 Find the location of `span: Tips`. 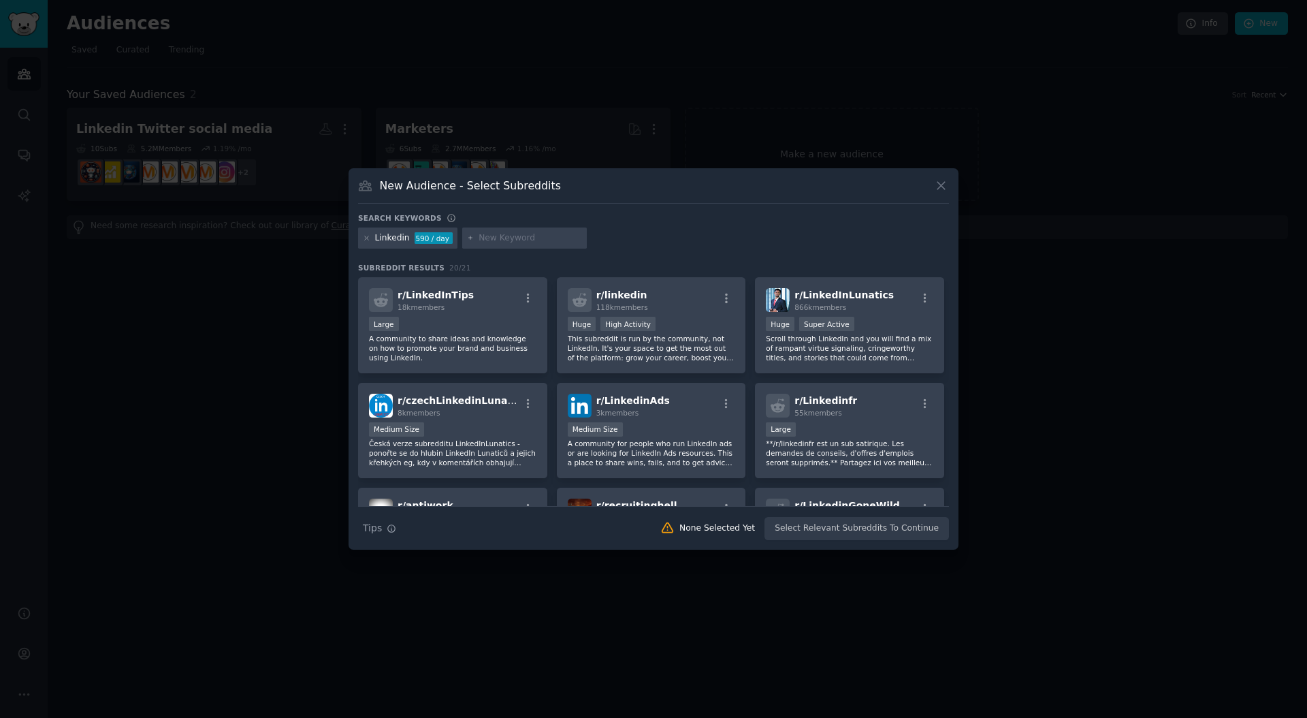

span: Tips is located at coordinates (372, 528).